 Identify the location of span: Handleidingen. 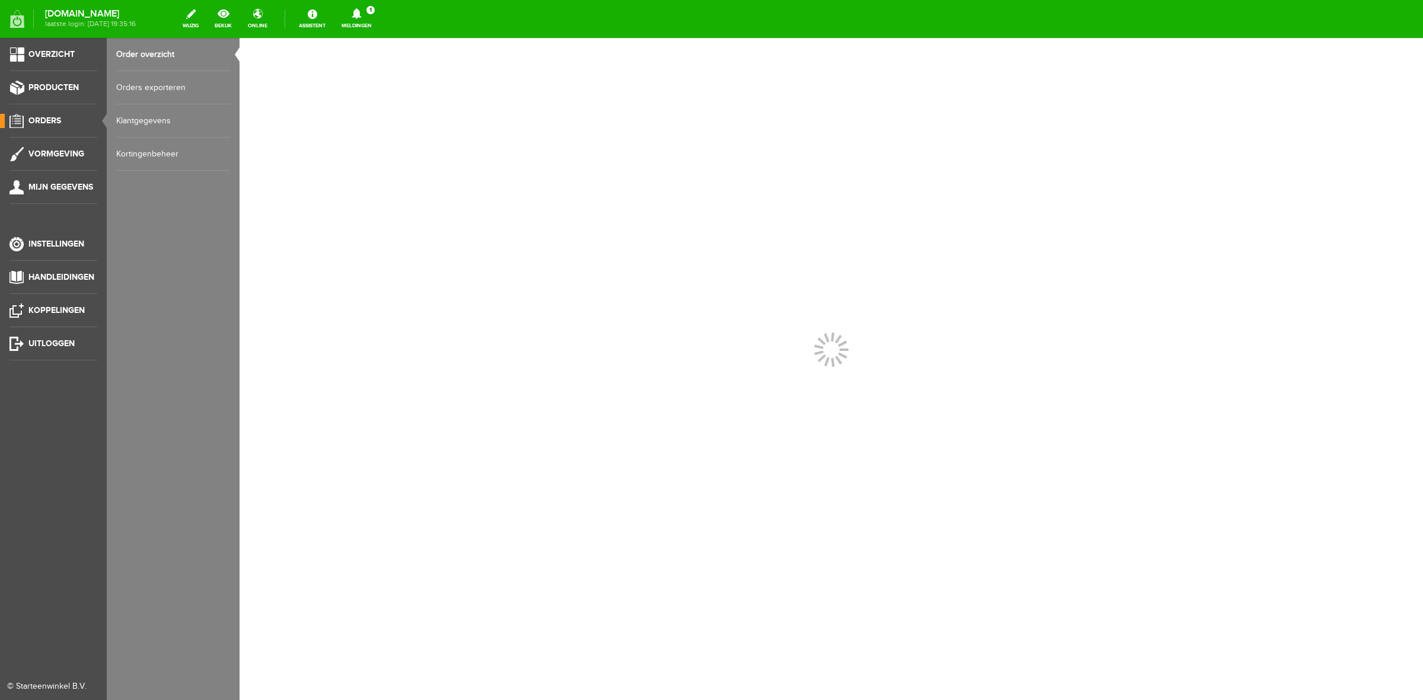
(61, 277).